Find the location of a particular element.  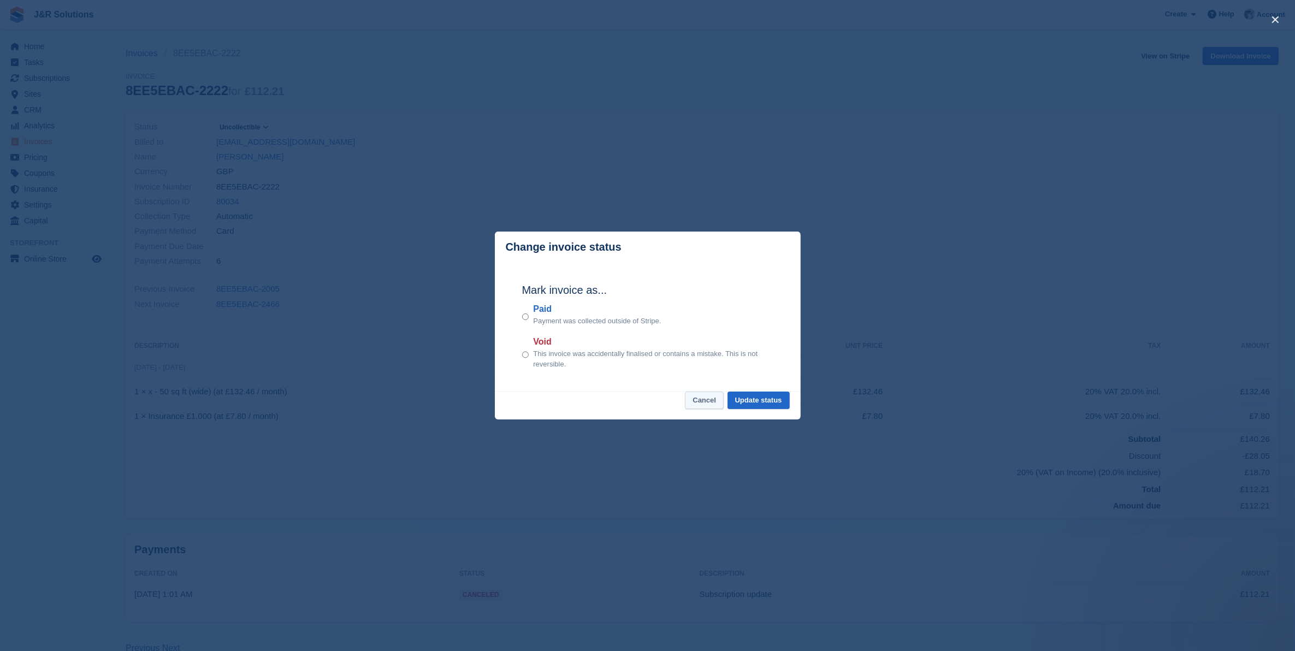

button: Update status is located at coordinates (759, 400).